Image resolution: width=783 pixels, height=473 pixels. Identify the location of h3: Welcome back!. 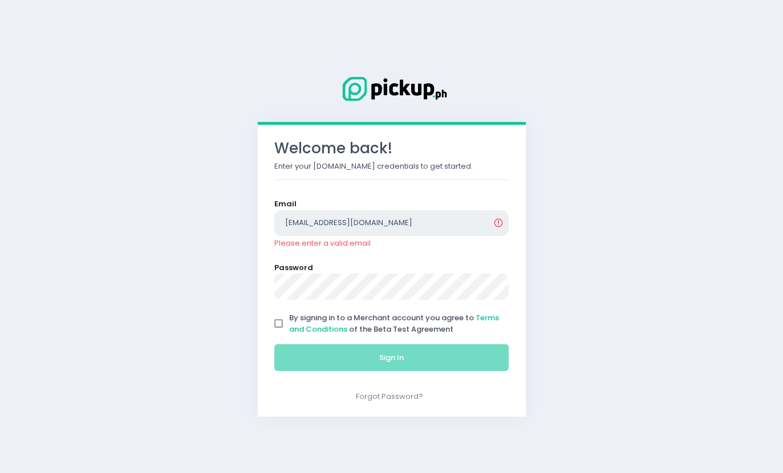
(392, 148).